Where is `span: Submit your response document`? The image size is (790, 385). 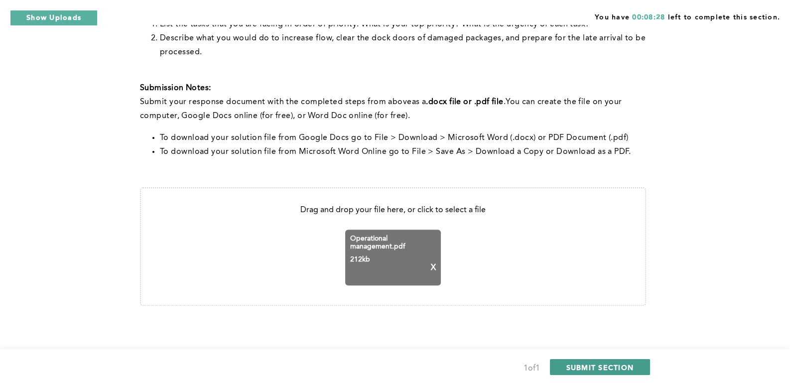
span: Submit your response document is located at coordinates (204, 102).